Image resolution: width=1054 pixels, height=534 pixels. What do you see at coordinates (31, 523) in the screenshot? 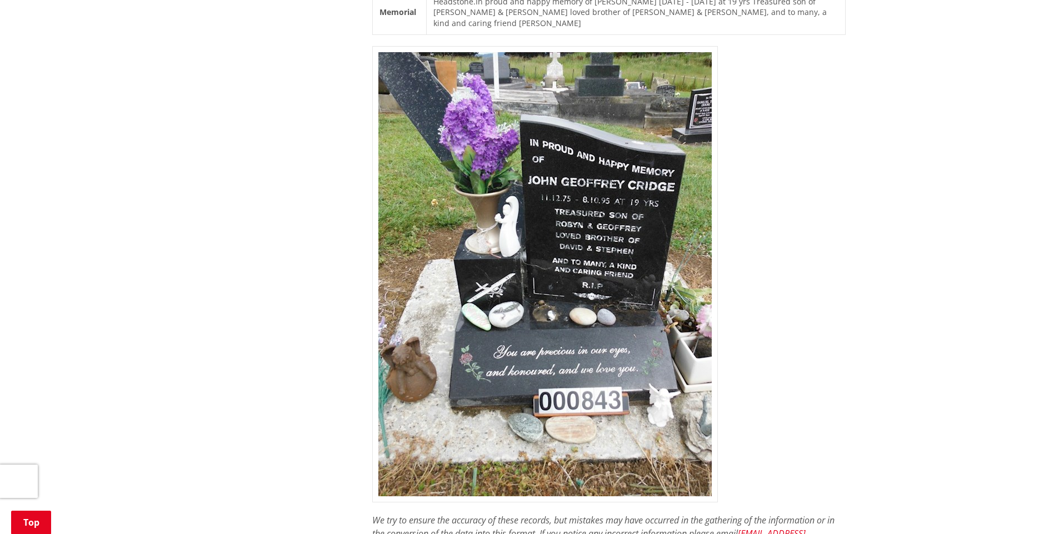
I see `a: Top` at bounding box center [31, 523].